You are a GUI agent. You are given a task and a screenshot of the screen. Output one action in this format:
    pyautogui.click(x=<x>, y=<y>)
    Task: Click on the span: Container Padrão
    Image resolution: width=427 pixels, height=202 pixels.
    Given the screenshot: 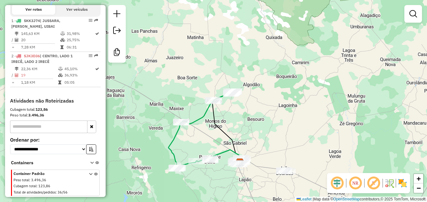 What is the action you would take?
    pyautogui.click(x=48, y=174)
    